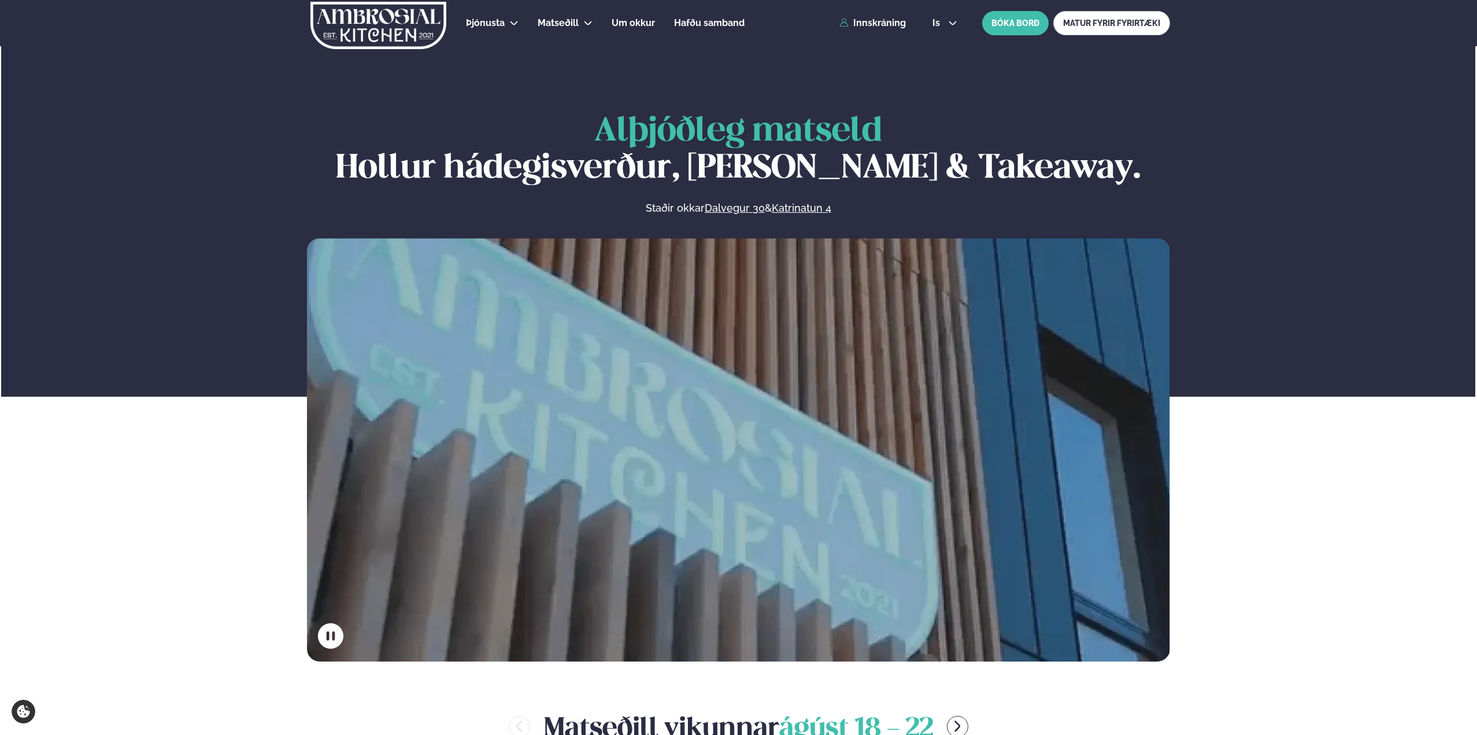  I want to click on span: Þjónusta, so click(485, 23).